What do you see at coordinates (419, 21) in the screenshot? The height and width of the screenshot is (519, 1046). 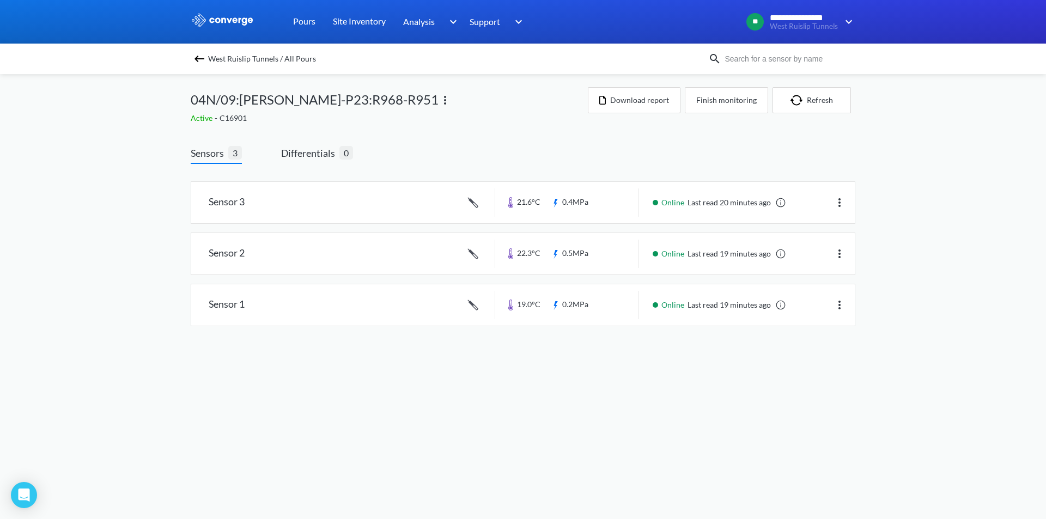 I see `span: Analysis` at bounding box center [419, 21].